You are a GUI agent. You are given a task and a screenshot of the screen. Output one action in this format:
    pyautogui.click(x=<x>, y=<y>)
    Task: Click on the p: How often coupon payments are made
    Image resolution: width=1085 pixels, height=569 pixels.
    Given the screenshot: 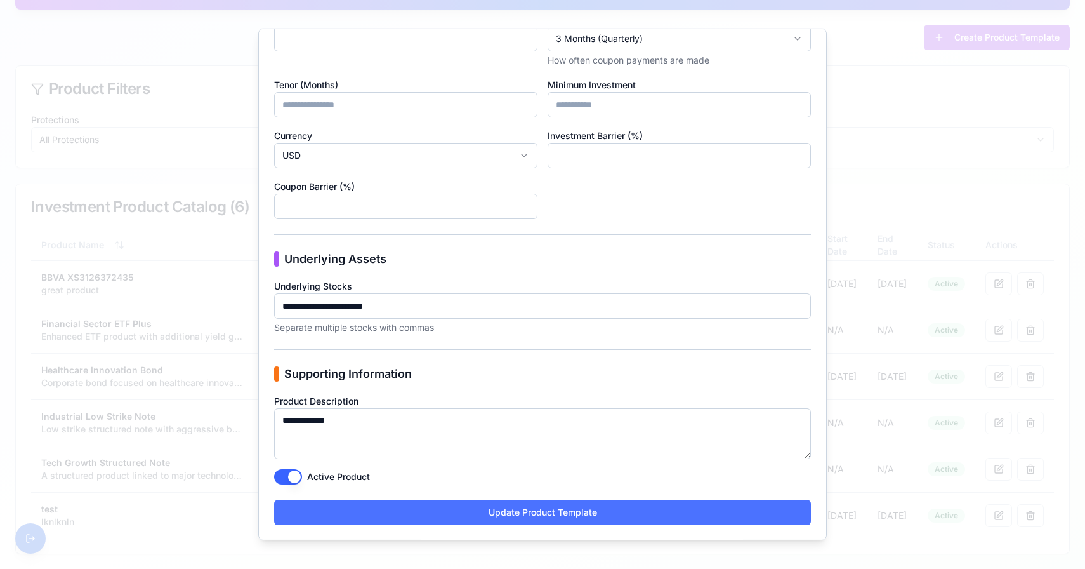 What is the action you would take?
    pyautogui.click(x=679, y=60)
    